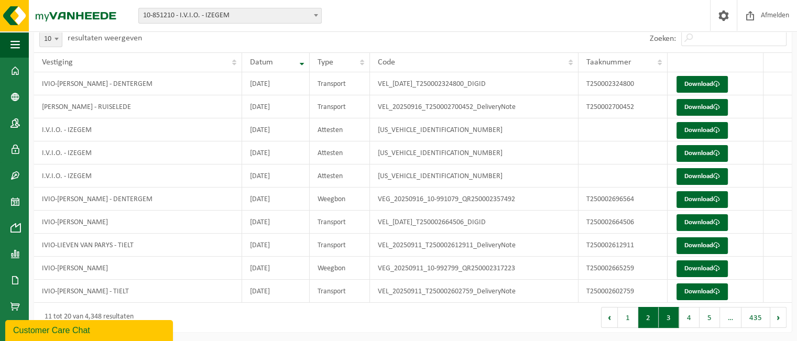 This screenshot has width=797, height=341. What do you see at coordinates (623, 222) in the screenshot?
I see `td: T250002664506` at bounding box center [623, 222].